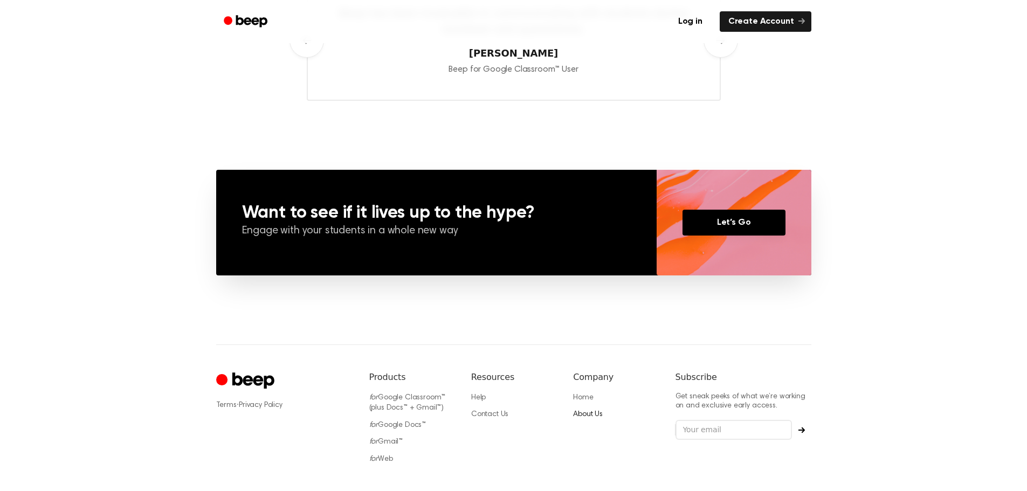  Describe the element at coordinates (436, 231) in the screenshot. I see `p: Engage with your students in a whole new way` at that location.